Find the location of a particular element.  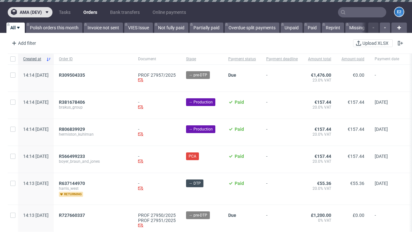

span: R381678406 is located at coordinates (72, 102).